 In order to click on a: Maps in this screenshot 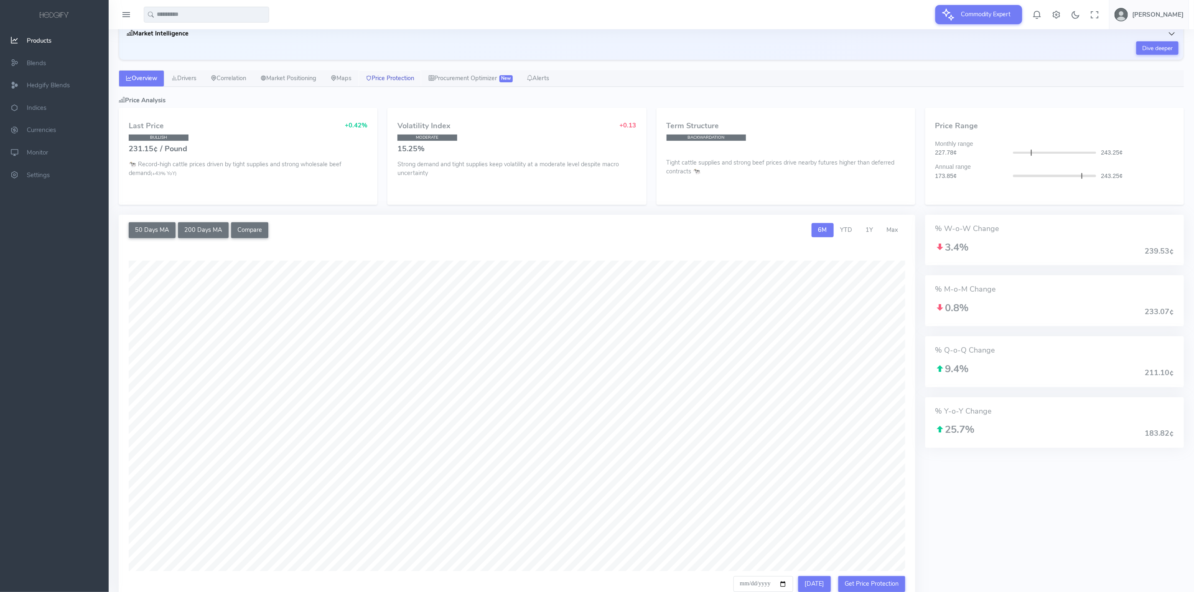, I will do `click(341, 79)`.